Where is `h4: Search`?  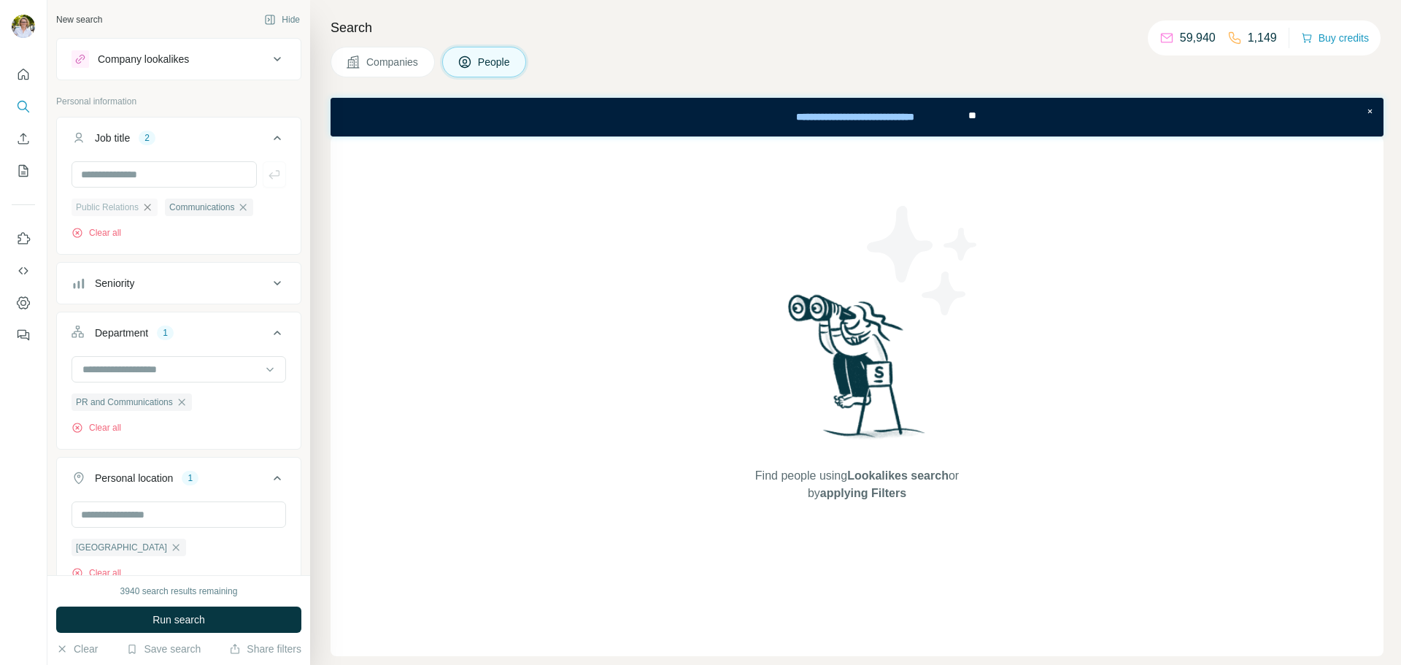 h4: Search is located at coordinates (857, 28).